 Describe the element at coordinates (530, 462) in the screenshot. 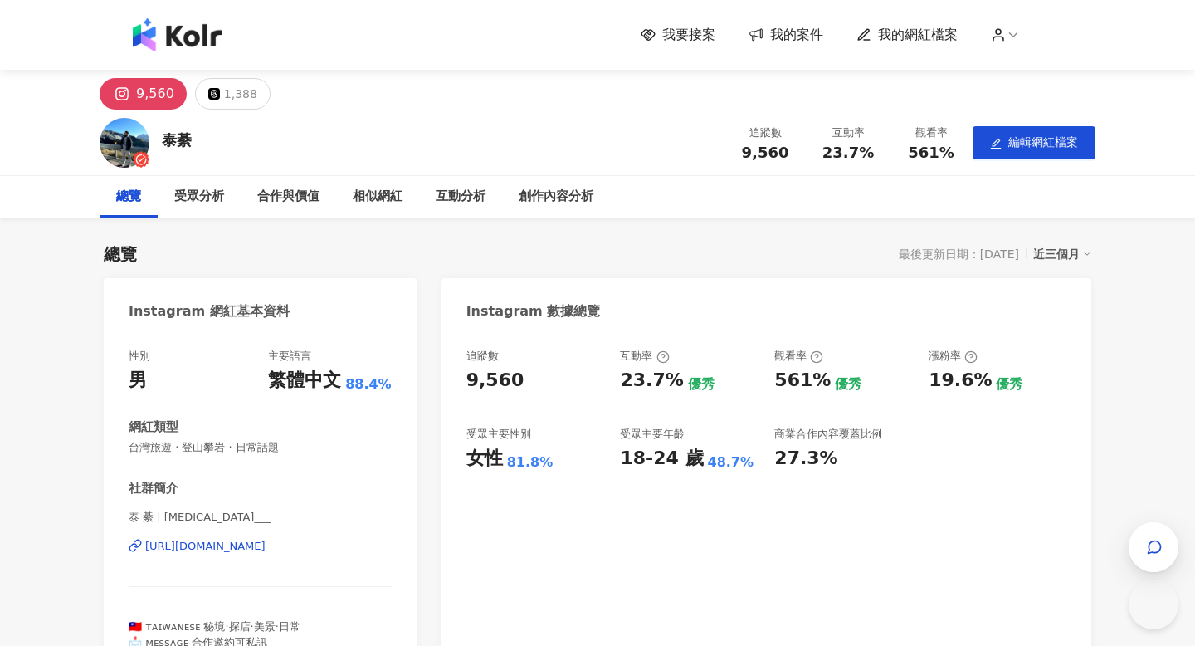

I see `div: 81.8%` at that location.